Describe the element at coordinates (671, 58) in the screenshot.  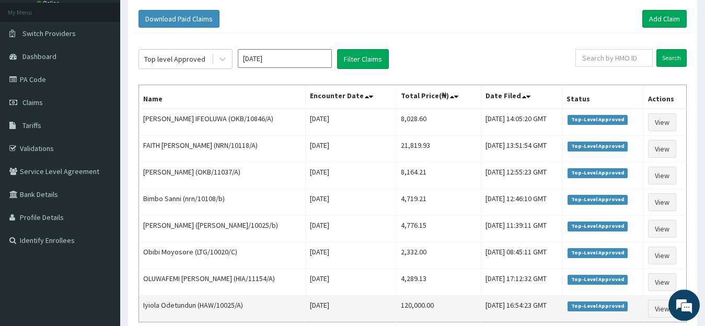
I see `input: Search` at that location.